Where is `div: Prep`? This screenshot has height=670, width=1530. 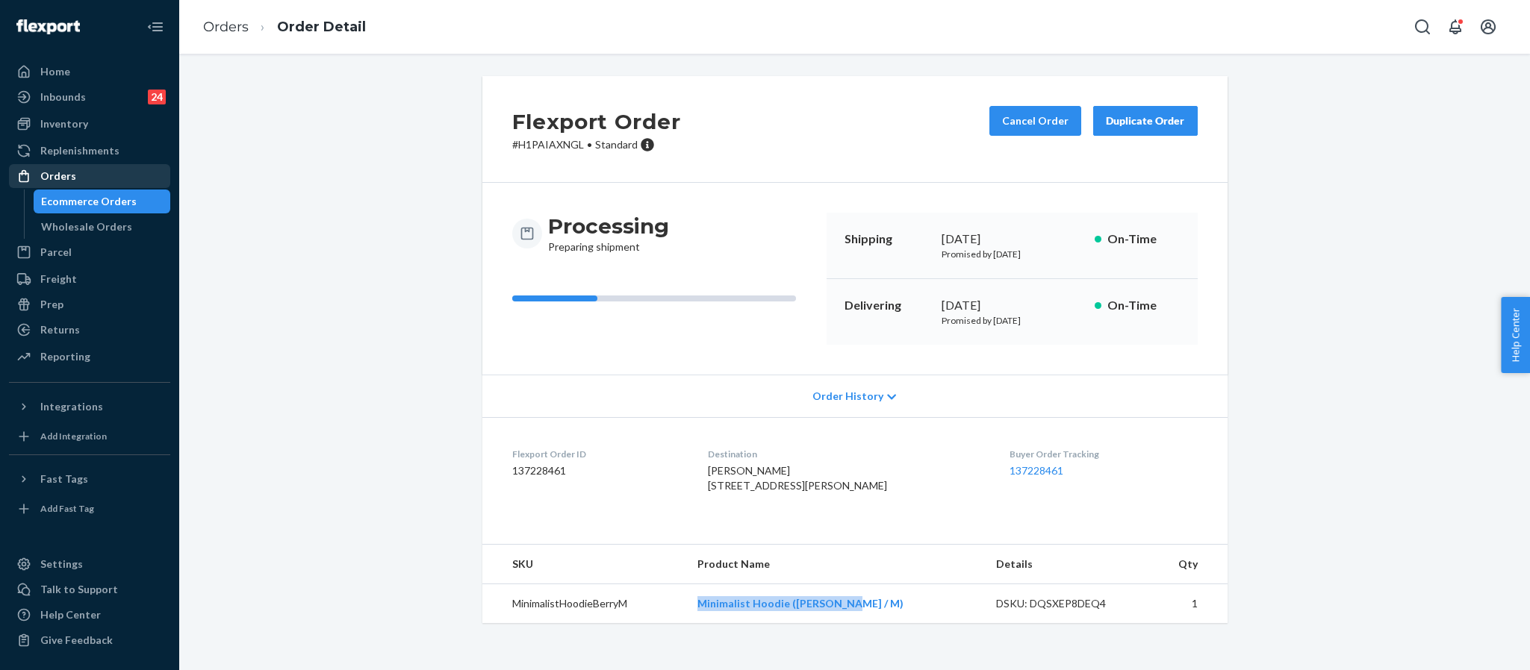 div: Prep is located at coordinates (52, 305).